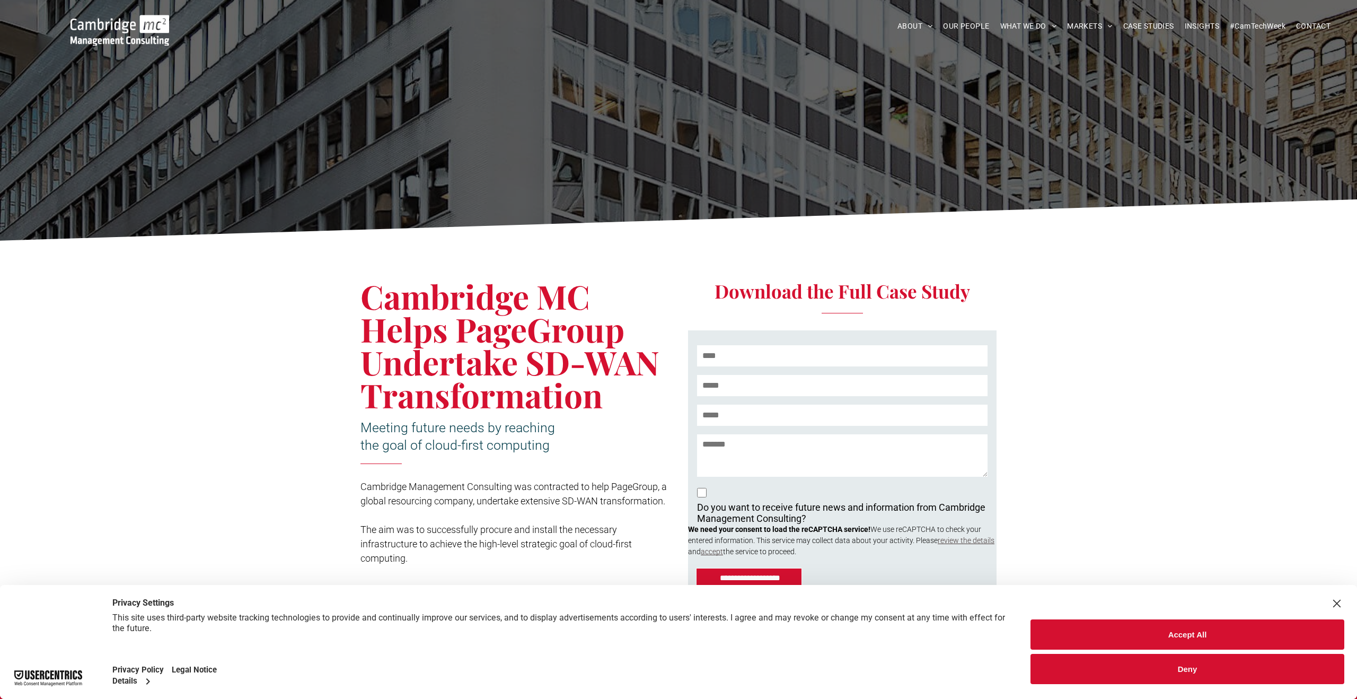 The image size is (1357, 699). Describe the element at coordinates (841, 513) in the screenshot. I see `p: Do you want to receive future news and information from Cambridge Management Consulting?` at that location.